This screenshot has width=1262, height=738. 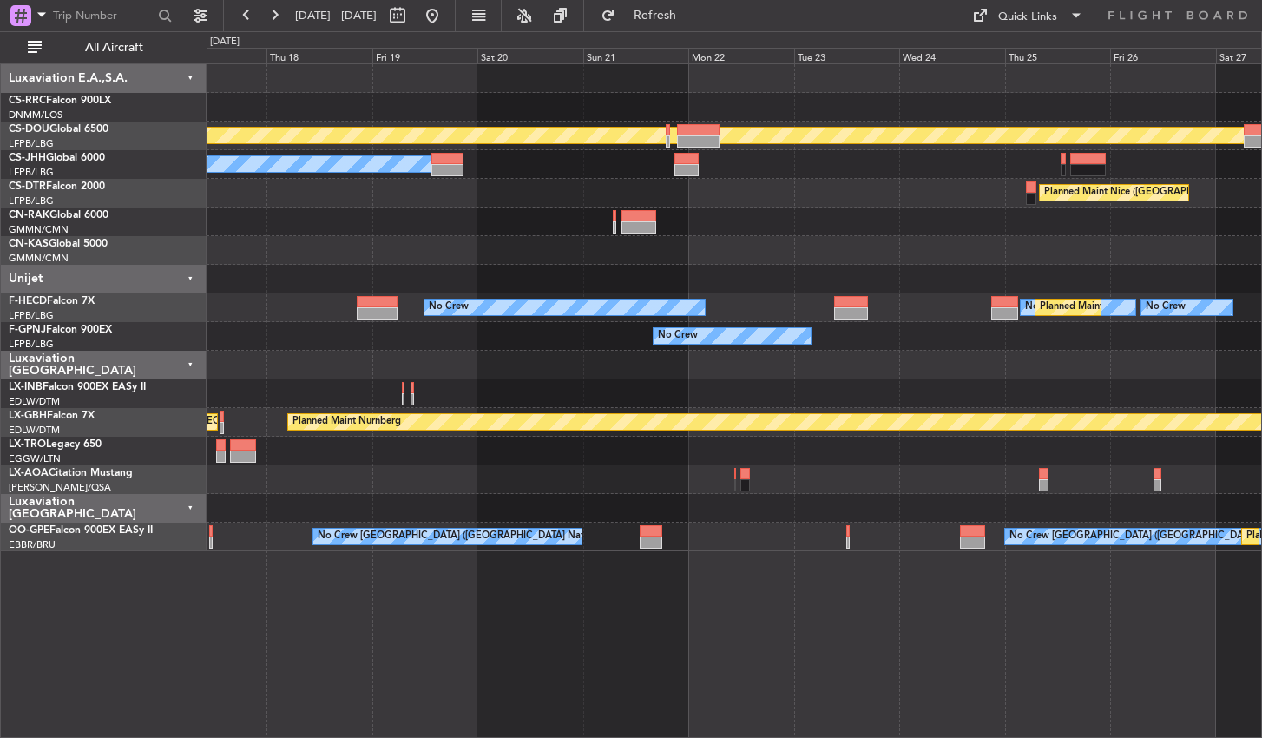 What do you see at coordinates (27, 187) in the screenshot?
I see `span: CS-DTR` at bounding box center [27, 187].